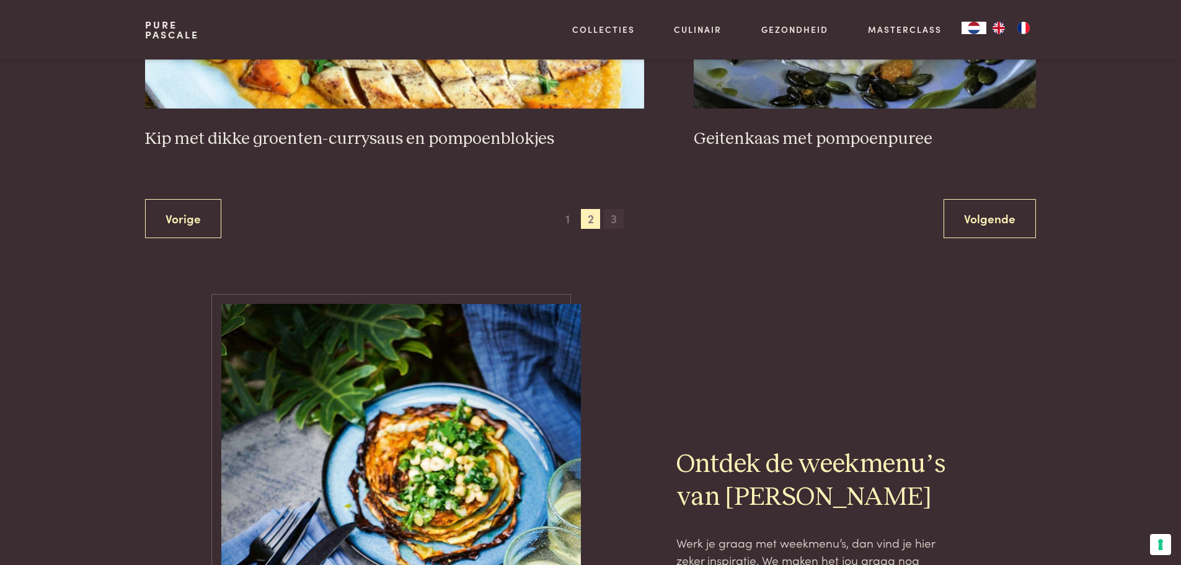  I want to click on a: Collecties, so click(603, 29).